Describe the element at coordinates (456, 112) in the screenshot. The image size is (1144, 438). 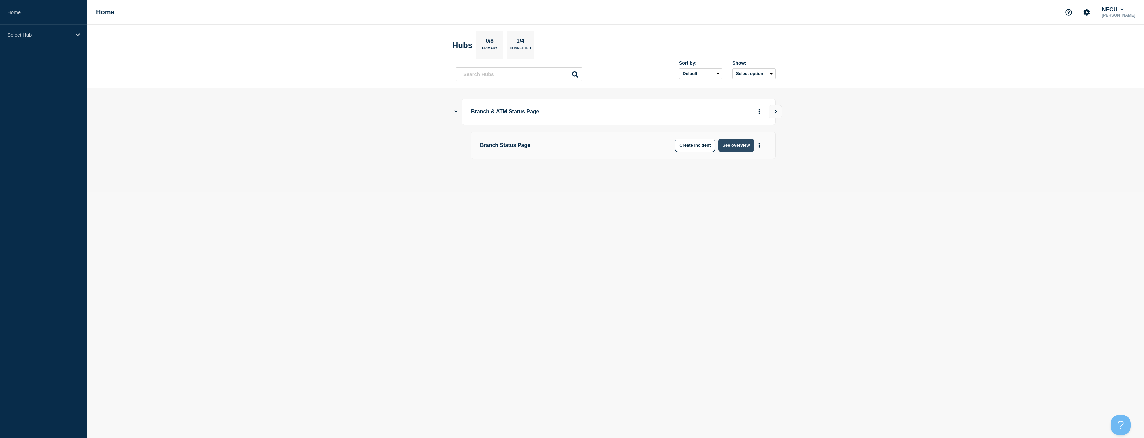
I see `button: Show Connected Hubs` at that location.